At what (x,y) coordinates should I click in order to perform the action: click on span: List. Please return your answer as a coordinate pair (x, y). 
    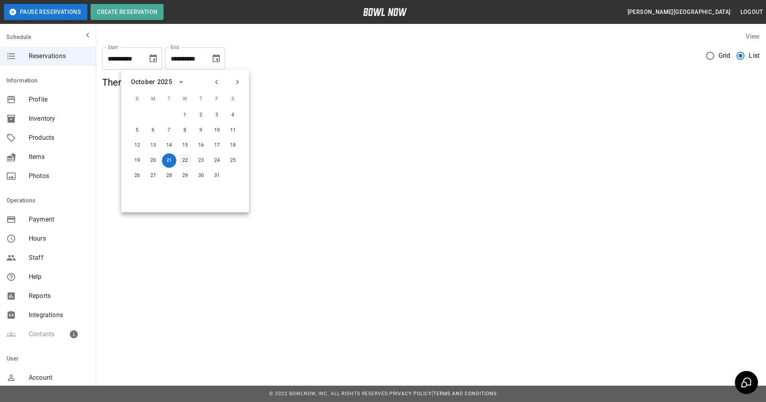
    Looking at the image, I should click on (754, 56).